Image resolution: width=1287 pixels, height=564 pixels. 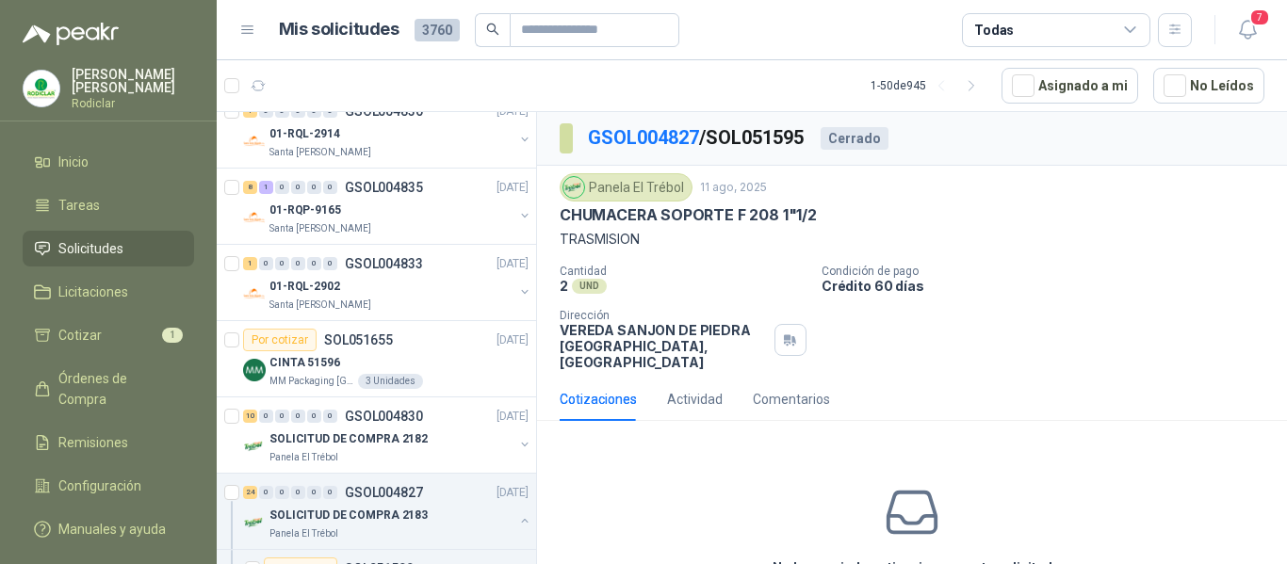 I want to click on span: Remisiones, so click(x=93, y=443).